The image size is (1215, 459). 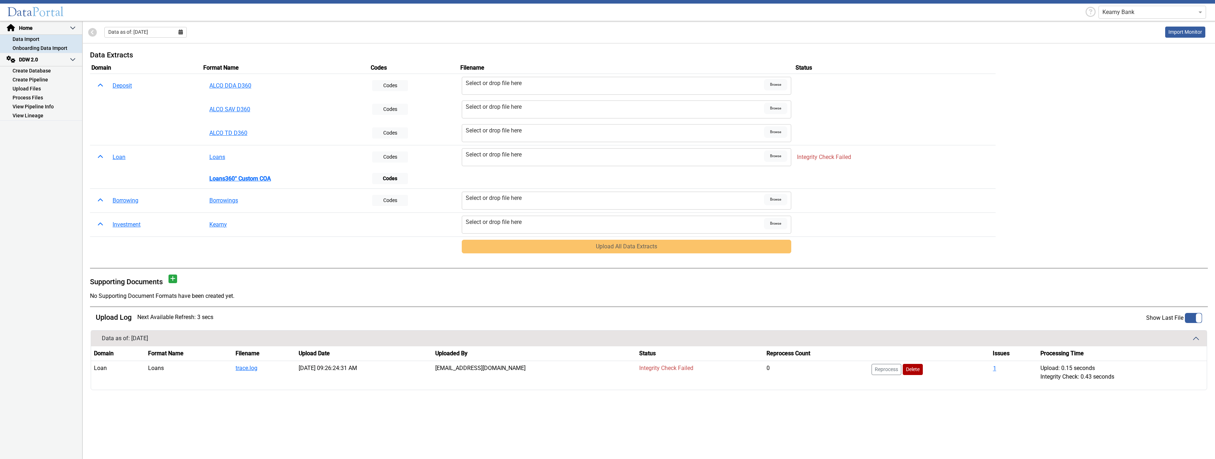 What do you see at coordinates (649, 55) in the screenshot?
I see `h5: Data Extracts` at bounding box center [649, 55].